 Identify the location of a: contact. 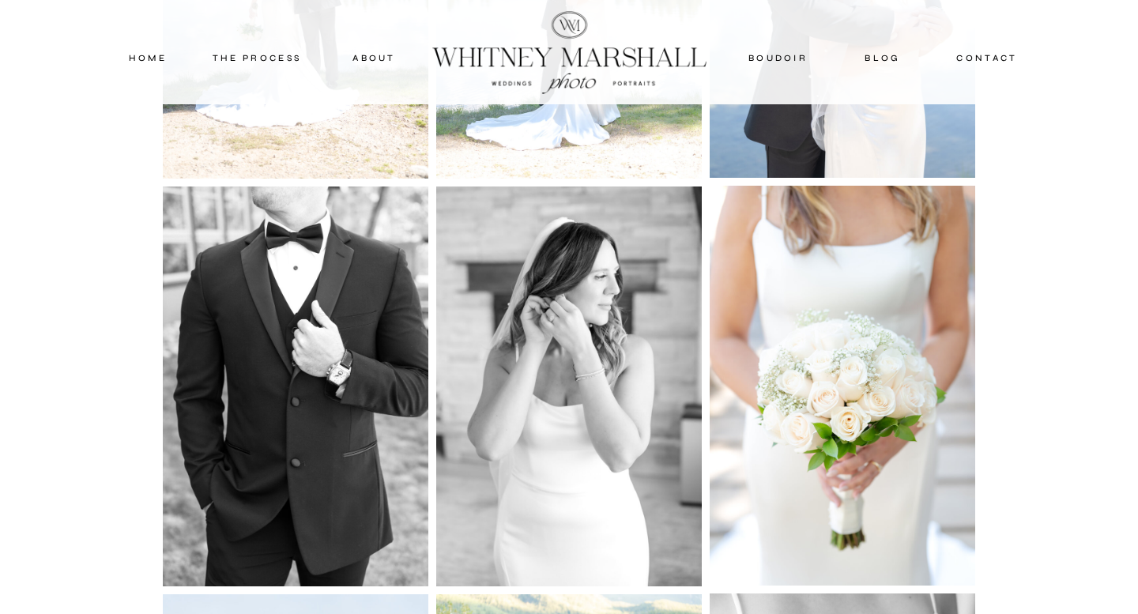
(987, 58).